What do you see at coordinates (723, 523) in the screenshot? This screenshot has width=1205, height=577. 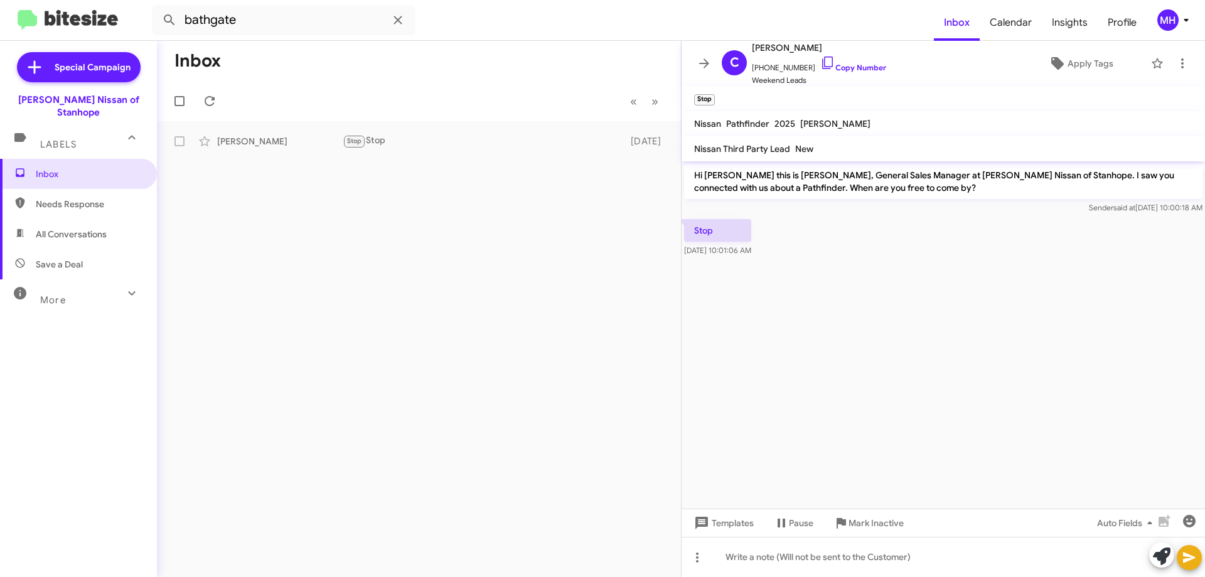 I see `button: Templates` at bounding box center [723, 523].